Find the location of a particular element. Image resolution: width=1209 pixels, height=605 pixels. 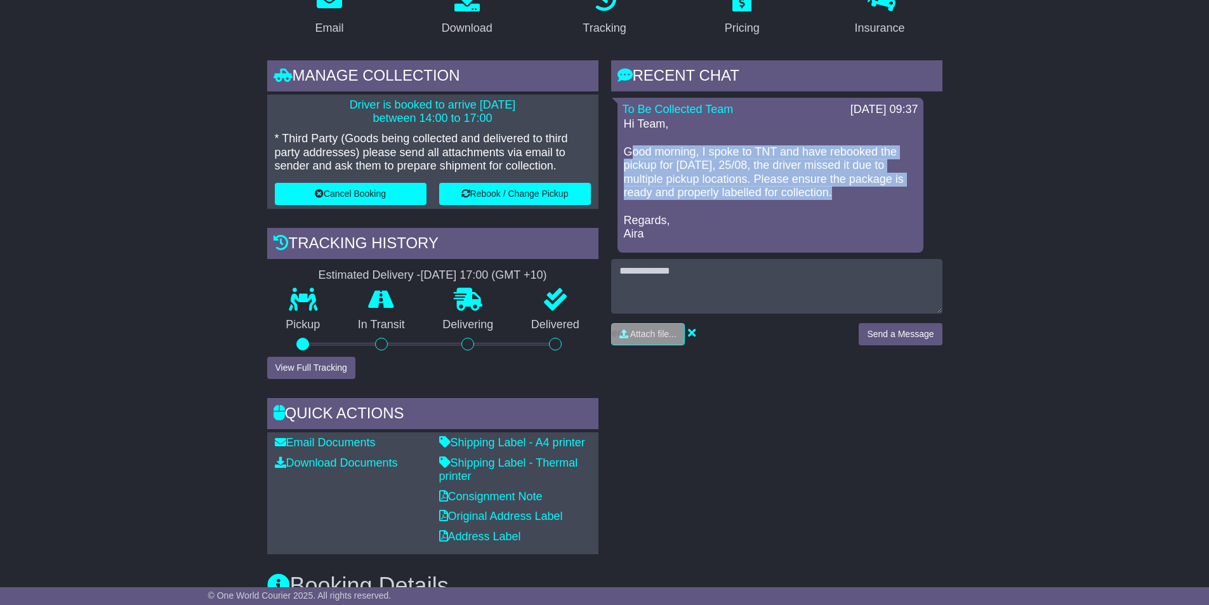

div: Quick Actions is located at coordinates (433, 415).